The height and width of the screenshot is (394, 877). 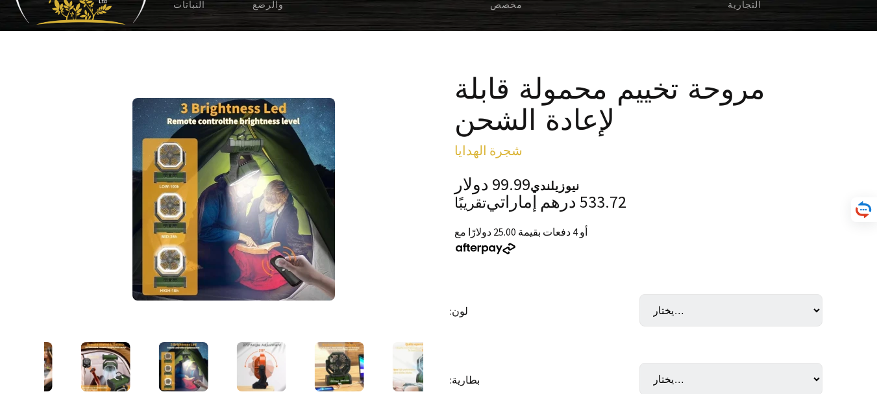 I want to click on font: تقريبًا, so click(x=470, y=203).